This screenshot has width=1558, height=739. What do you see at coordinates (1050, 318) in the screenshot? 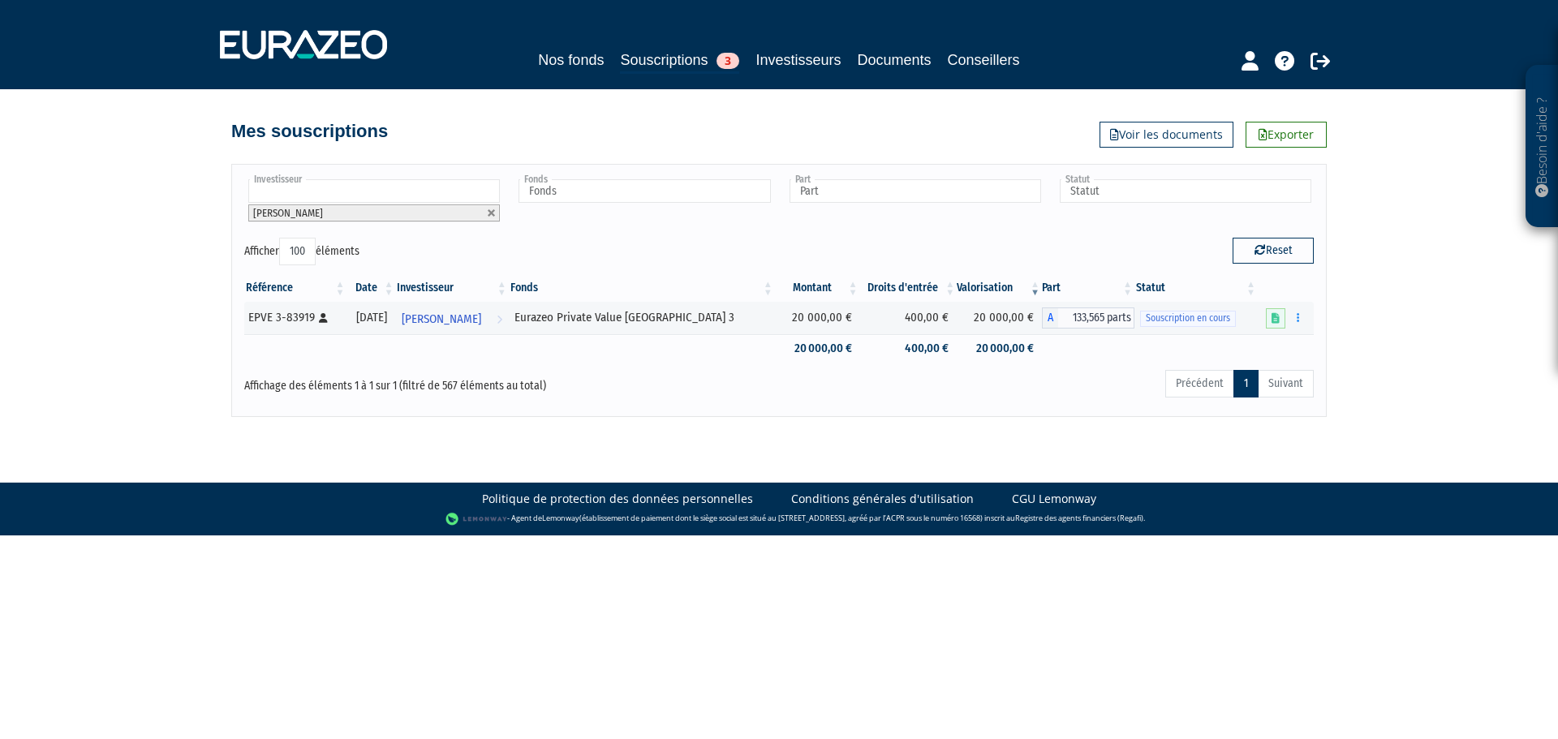
I see `span: A` at bounding box center [1050, 318].